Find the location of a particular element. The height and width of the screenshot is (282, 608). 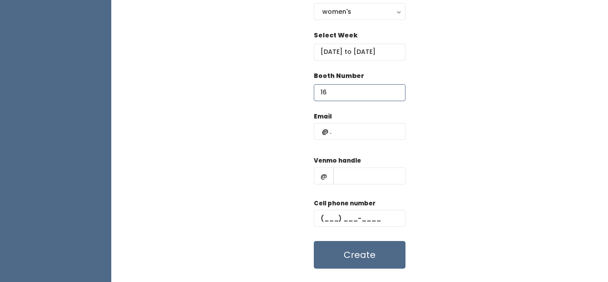

label: Select Week is located at coordinates (335, 35).